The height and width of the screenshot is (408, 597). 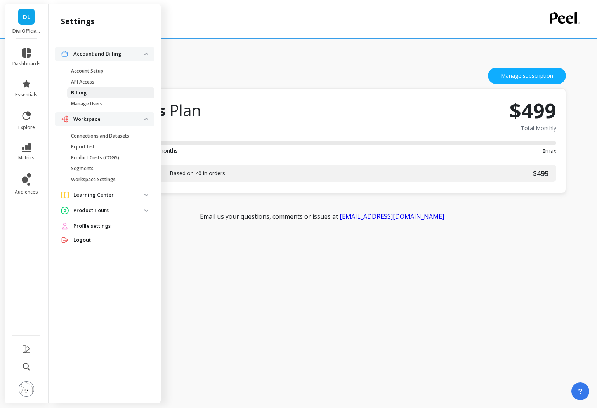 What do you see at coordinates (109, 54) in the screenshot?
I see `p: Account and Billing` at bounding box center [109, 54].